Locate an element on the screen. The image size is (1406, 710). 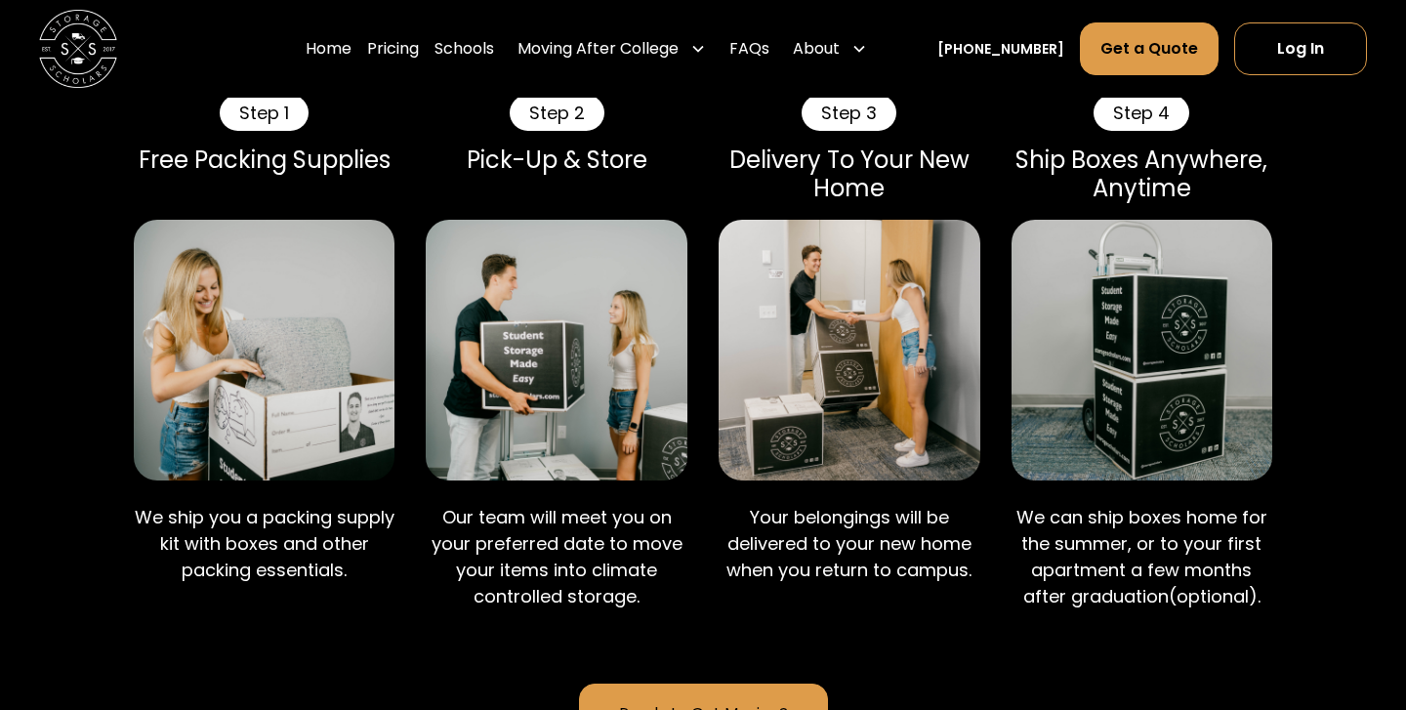
p: Your belongings will be delivered to your new home when you return to campus. is located at coordinates (849, 543).